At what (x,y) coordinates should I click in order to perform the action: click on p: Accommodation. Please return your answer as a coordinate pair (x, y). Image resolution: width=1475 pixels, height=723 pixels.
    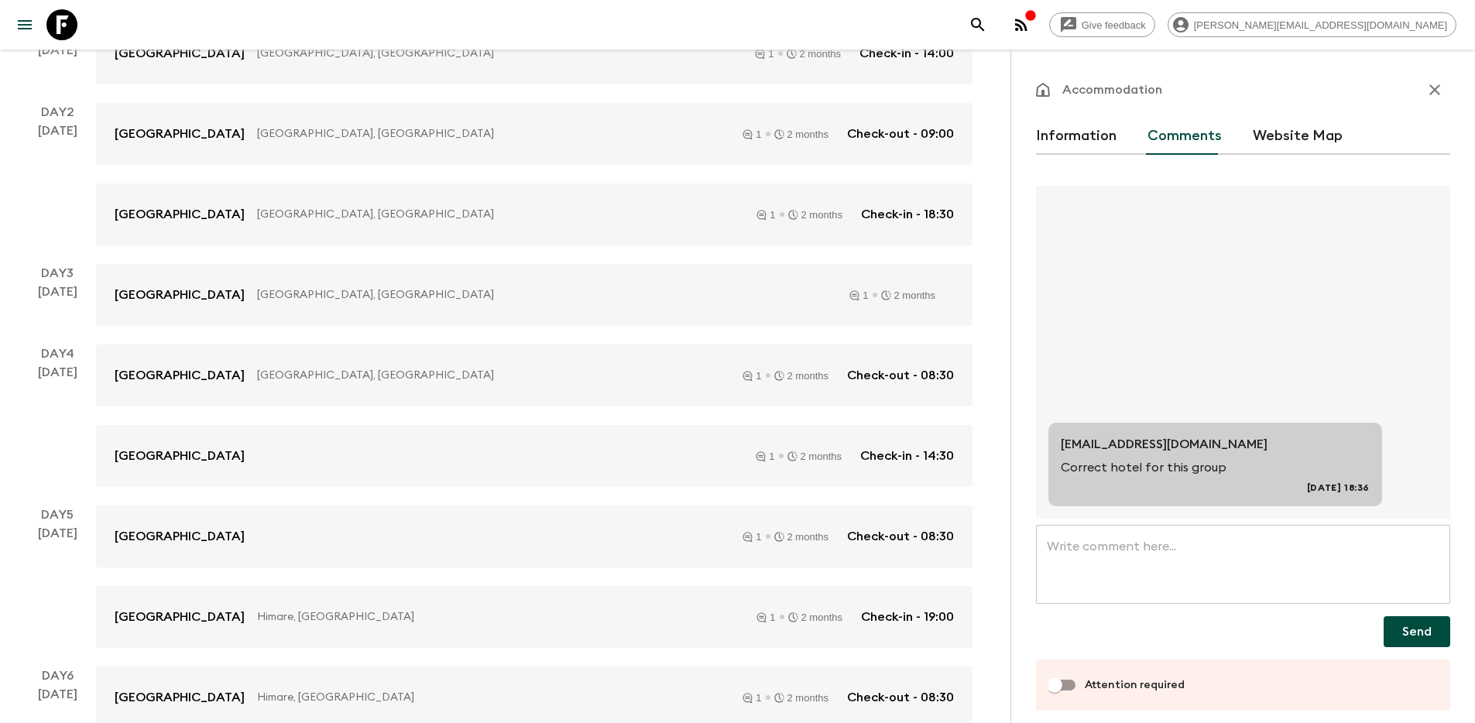
    Looking at the image, I should click on (1112, 90).